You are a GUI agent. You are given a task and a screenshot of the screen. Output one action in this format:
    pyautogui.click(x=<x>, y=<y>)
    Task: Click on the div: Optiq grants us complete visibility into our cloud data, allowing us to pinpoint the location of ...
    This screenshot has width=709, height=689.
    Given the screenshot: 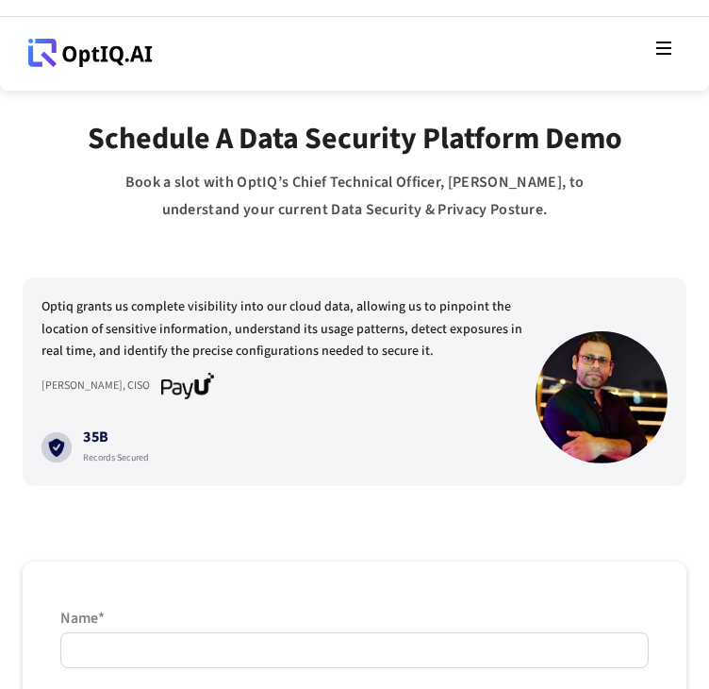 What is the action you would take?
    pyautogui.click(x=289, y=334)
    